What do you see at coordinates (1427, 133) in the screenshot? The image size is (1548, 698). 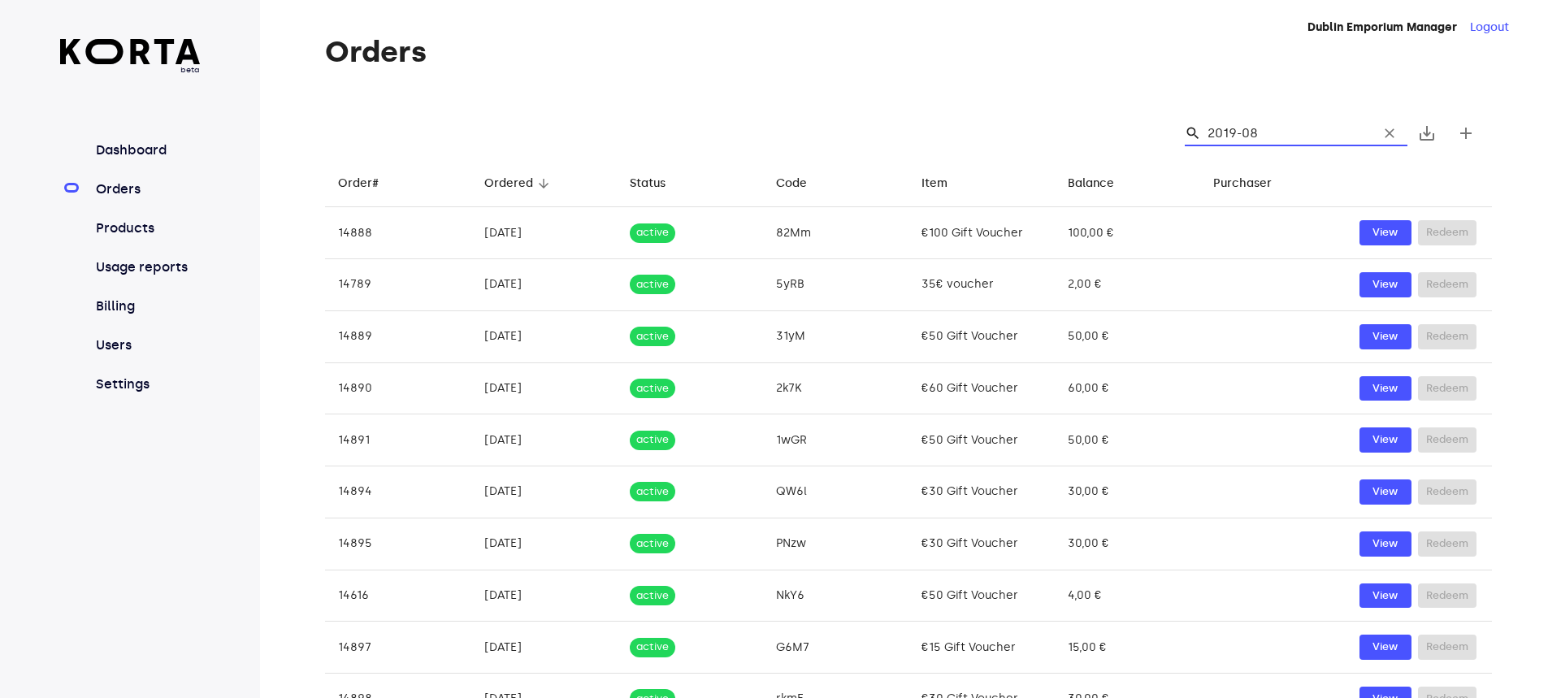 I see `span: save_alt` at bounding box center [1427, 133].